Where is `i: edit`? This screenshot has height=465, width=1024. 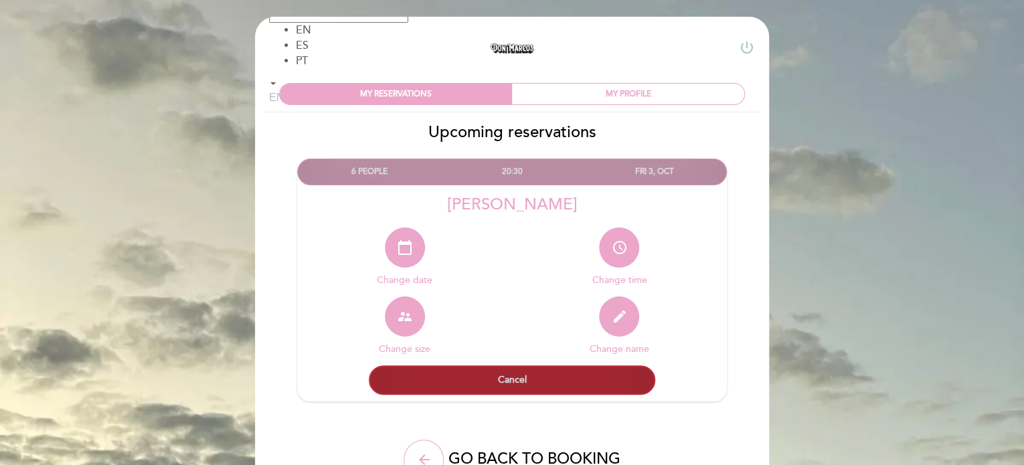 i: edit is located at coordinates (619, 317).